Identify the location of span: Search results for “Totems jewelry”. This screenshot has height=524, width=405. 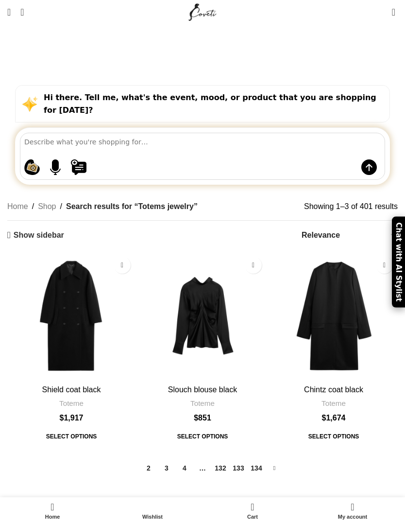
(132, 207).